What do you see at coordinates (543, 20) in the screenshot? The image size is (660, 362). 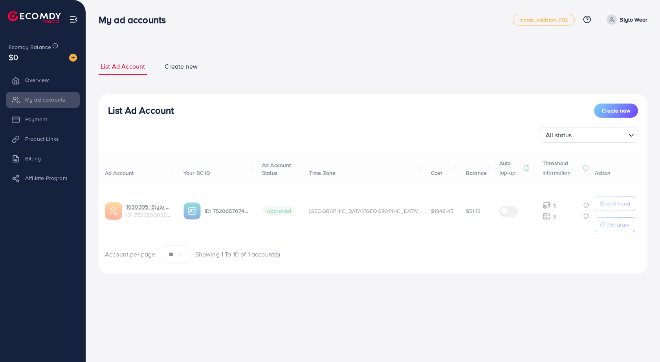 I see `span: metap_pakistan_002` at bounding box center [543, 20].